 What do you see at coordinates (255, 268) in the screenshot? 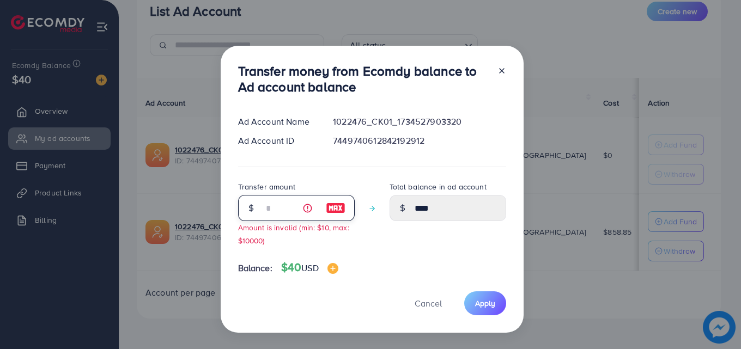
I see `span: Balance:` at bounding box center [255, 268].